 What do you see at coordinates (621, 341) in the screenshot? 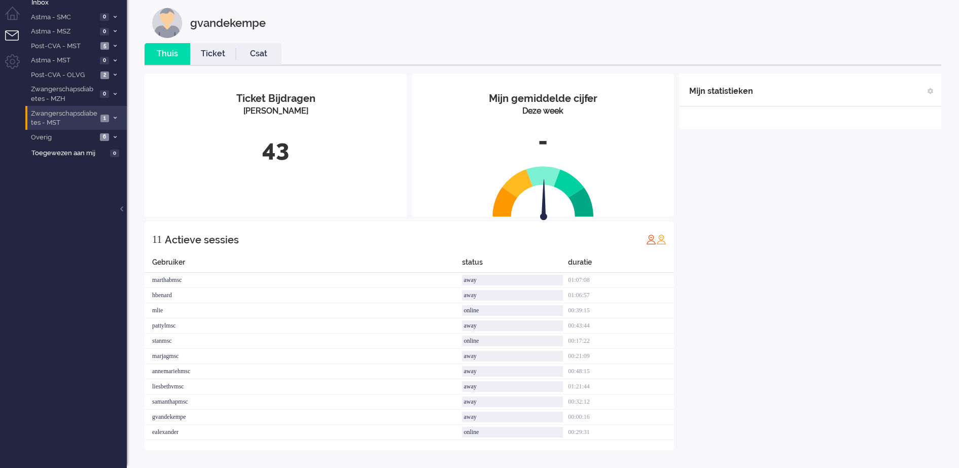
I see `div: 00:17:22` at bounding box center [621, 341].